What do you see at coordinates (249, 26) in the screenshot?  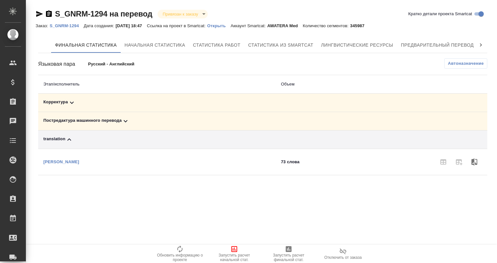 I see `p: Аккаунт Smartcat:` at bounding box center [249, 26].